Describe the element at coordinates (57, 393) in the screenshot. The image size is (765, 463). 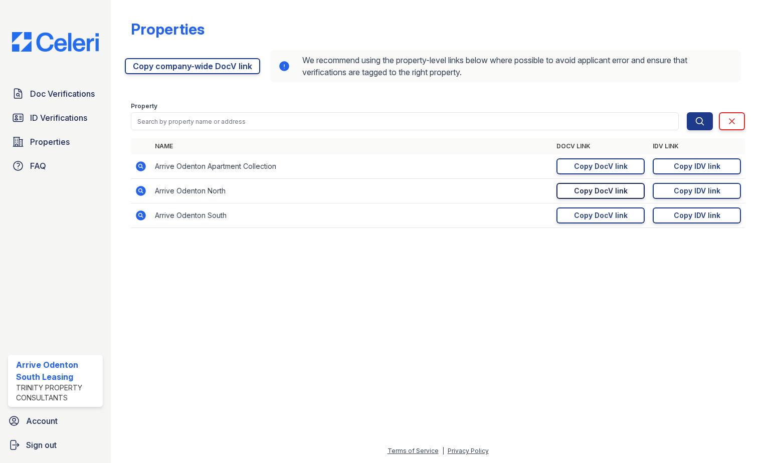
I see `div: Trinity Property Consultants` at that location.